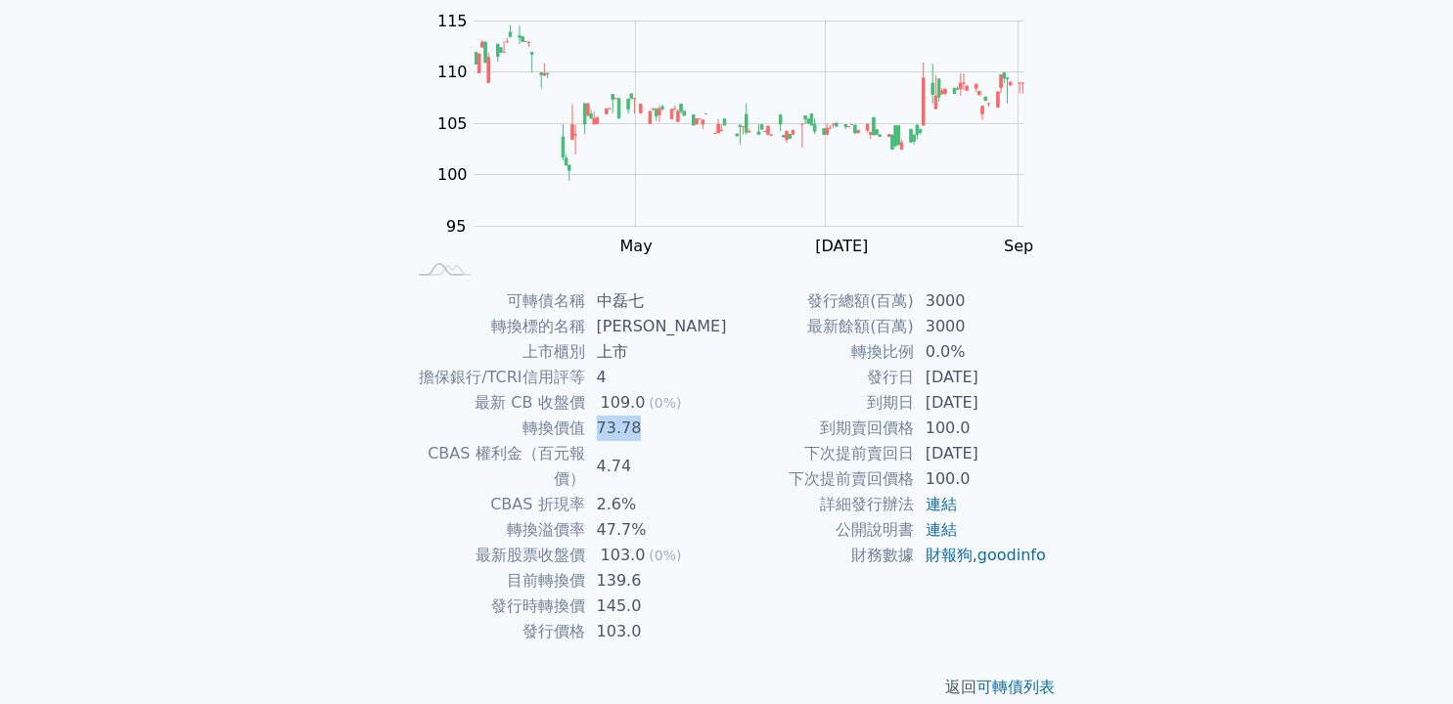 The image size is (1453, 704). What do you see at coordinates (452, 174) in the screenshot?
I see `tspan: 100` at bounding box center [452, 174].